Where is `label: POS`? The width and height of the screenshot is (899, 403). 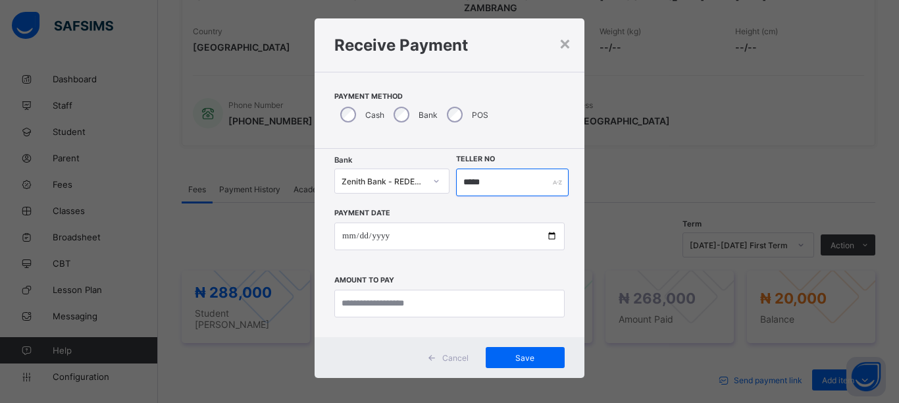 label: POS is located at coordinates (480, 115).